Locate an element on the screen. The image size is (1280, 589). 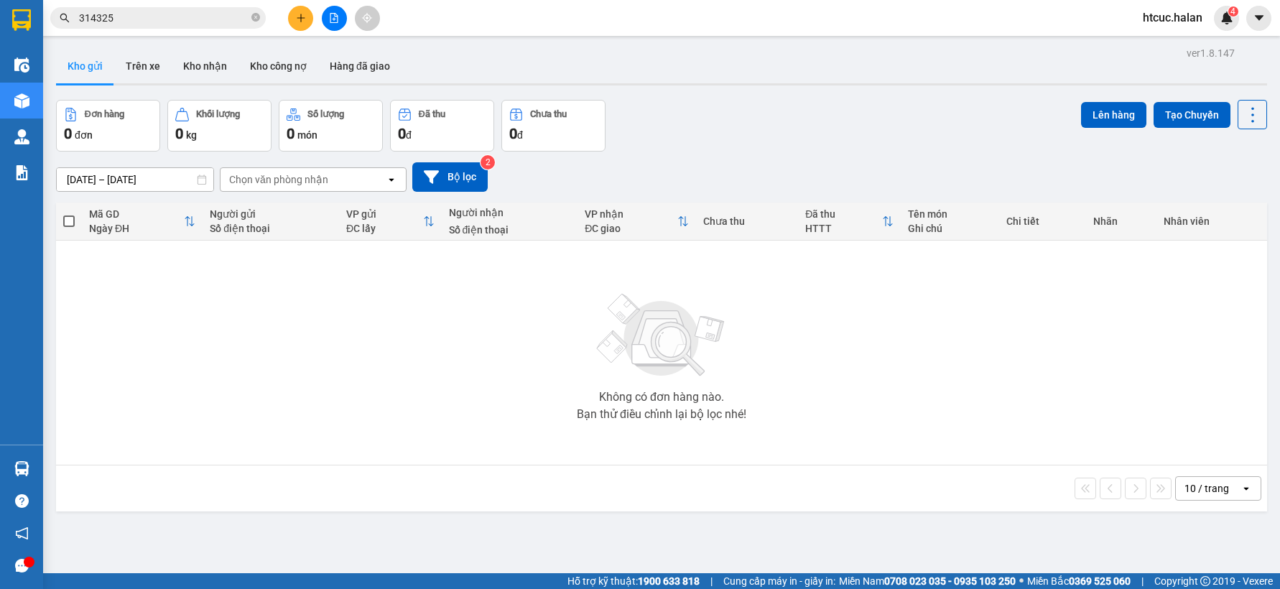
span: món is located at coordinates (307, 135).